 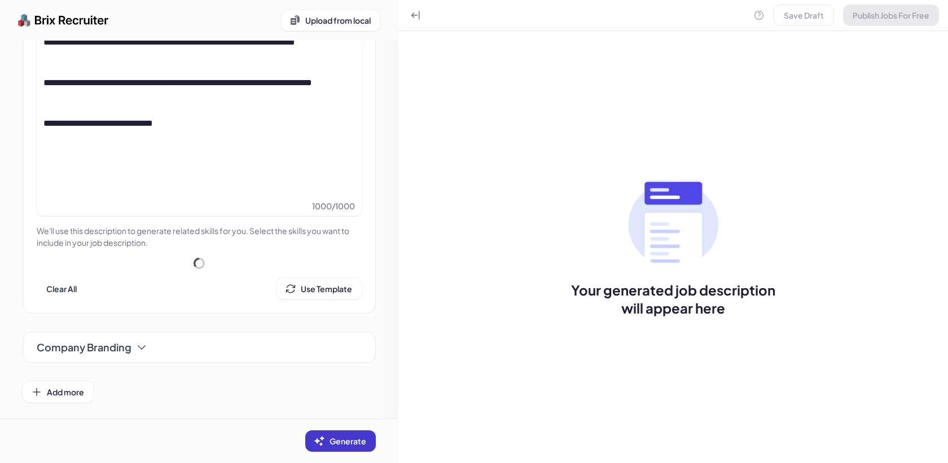 What do you see at coordinates (326, 289) in the screenshot?
I see `span: Use Template` at bounding box center [326, 289].